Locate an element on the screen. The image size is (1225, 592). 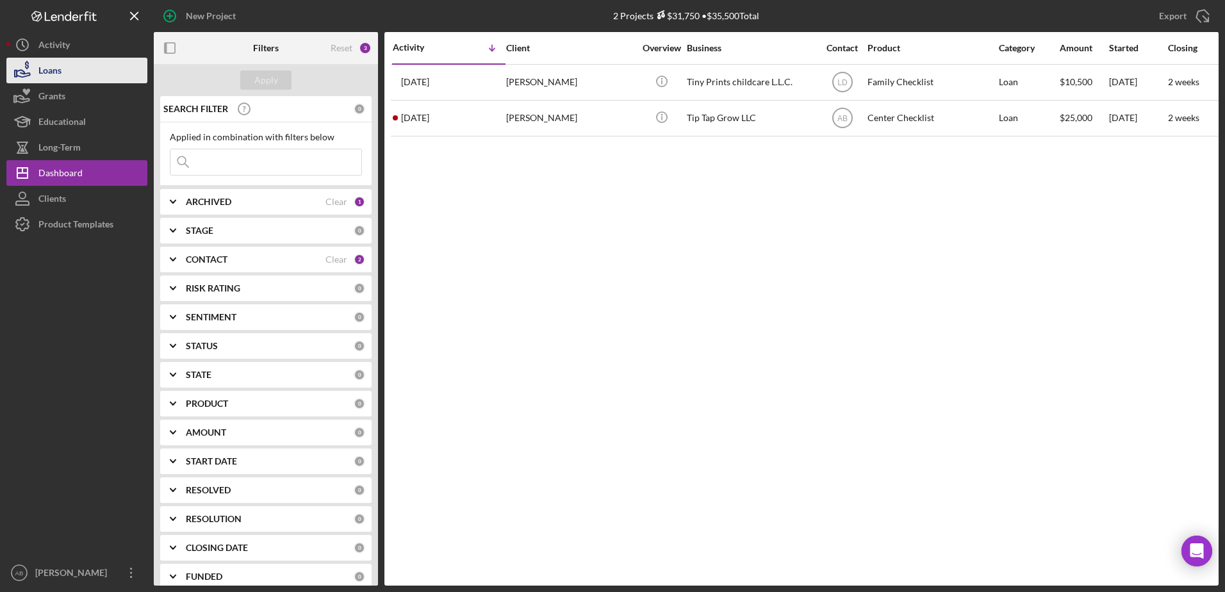
button: Loans is located at coordinates (77, 70).